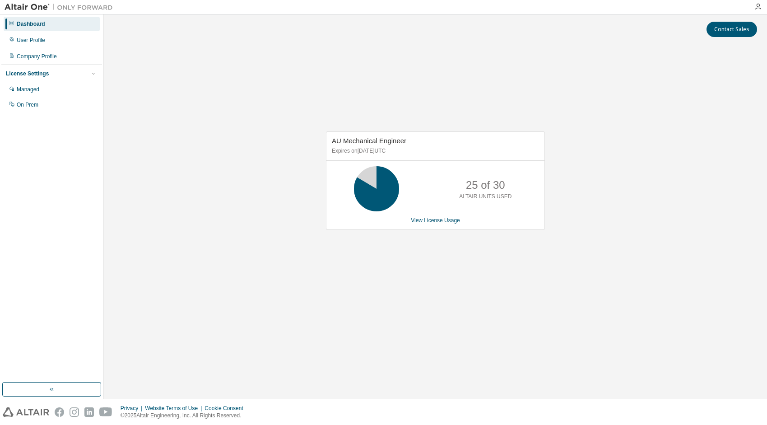 Image resolution: width=767 pixels, height=425 pixels. What do you see at coordinates (37, 56) in the screenshot?
I see `div: Company Profile` at bounding box center [37, 56].